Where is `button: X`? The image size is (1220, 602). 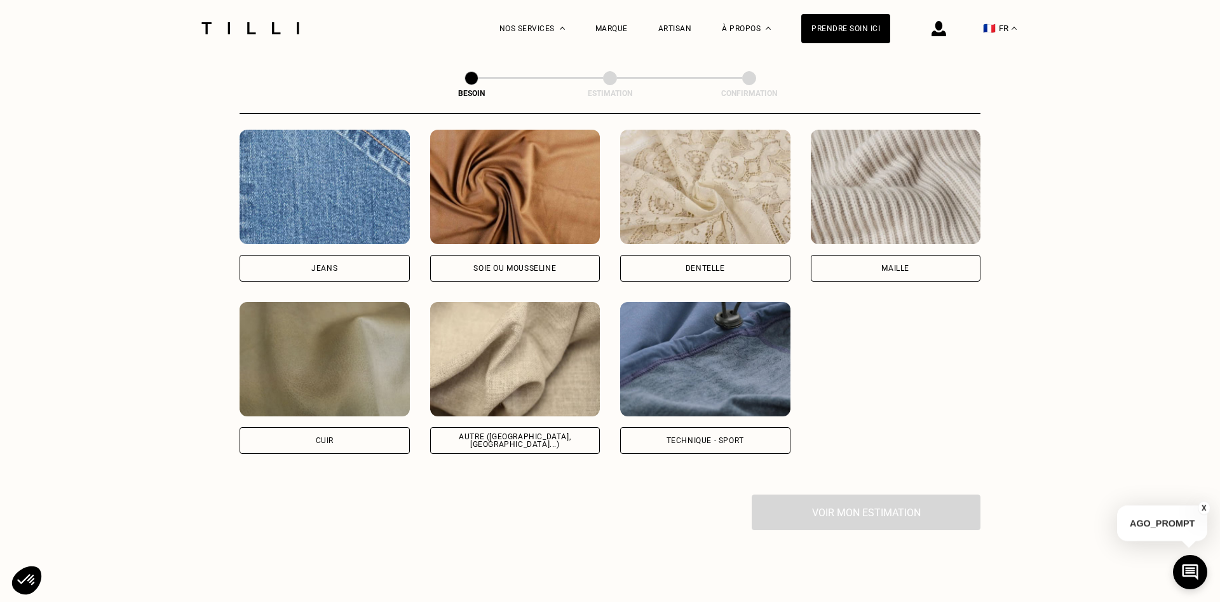 button: X is located at coordinates (1204, 508).